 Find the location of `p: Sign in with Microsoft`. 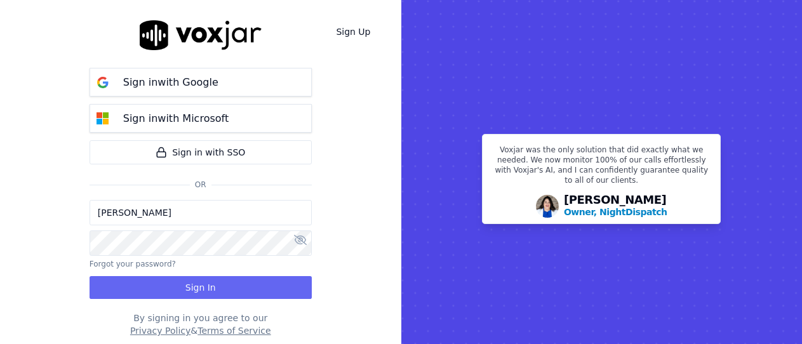

p: Sign in with Microsoft is located at coordinates (176, 119).